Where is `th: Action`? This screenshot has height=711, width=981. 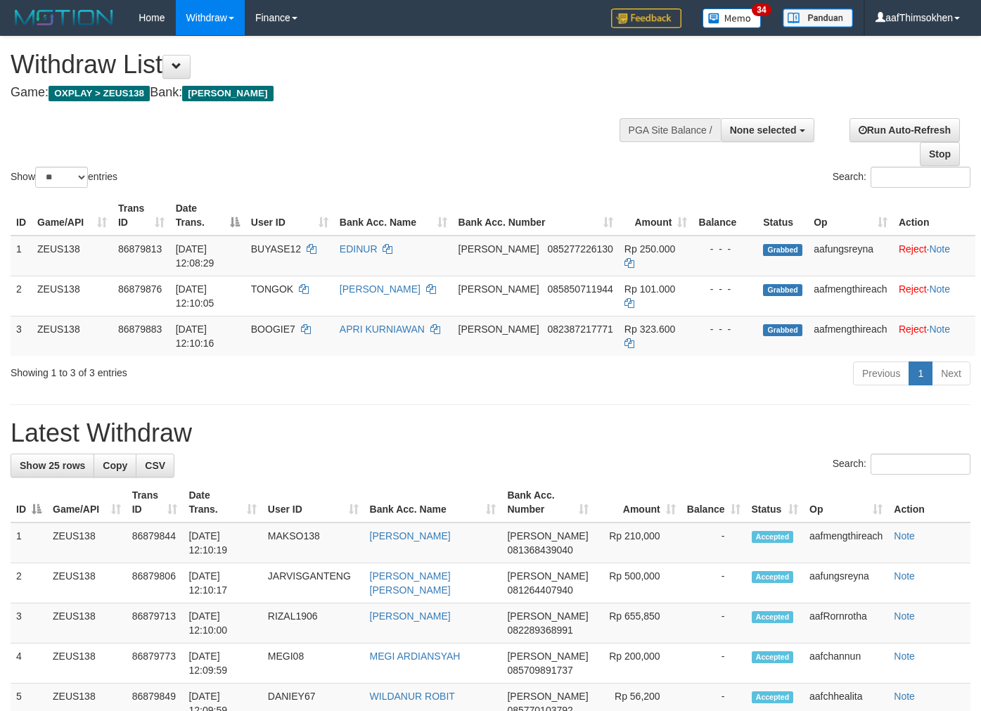 th: Action is located at coordinates (929, 502).